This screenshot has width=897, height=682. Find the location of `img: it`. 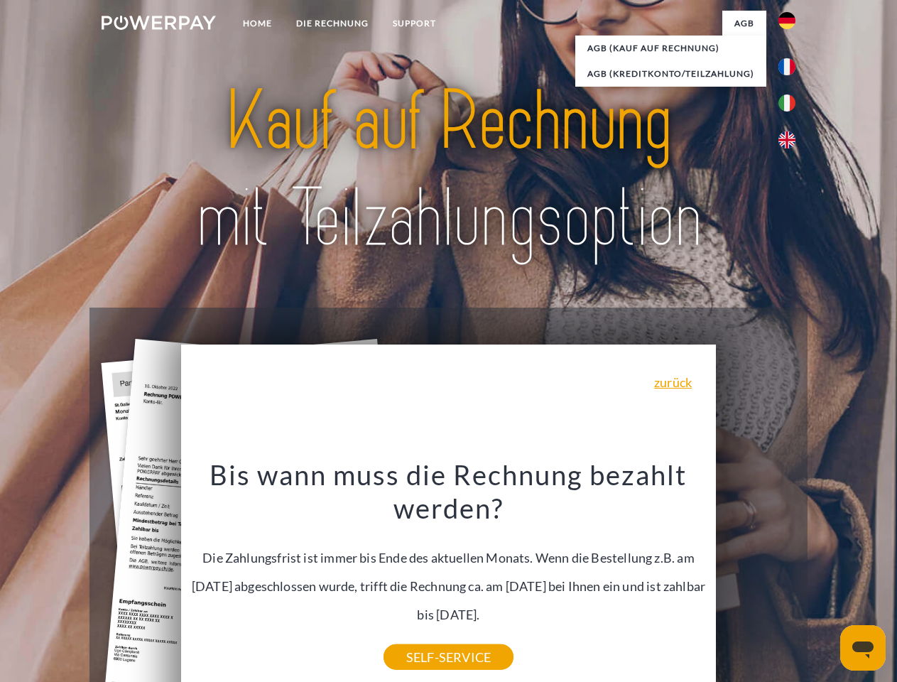

img: it is located at coordinates (787, 103).